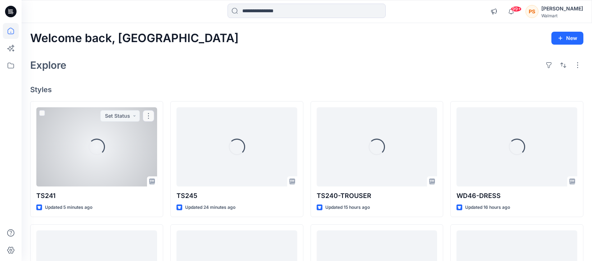 Image resolution: width=592 pixels, height=261 pixels. I want to click on h2: Explore, so click(48, 65).